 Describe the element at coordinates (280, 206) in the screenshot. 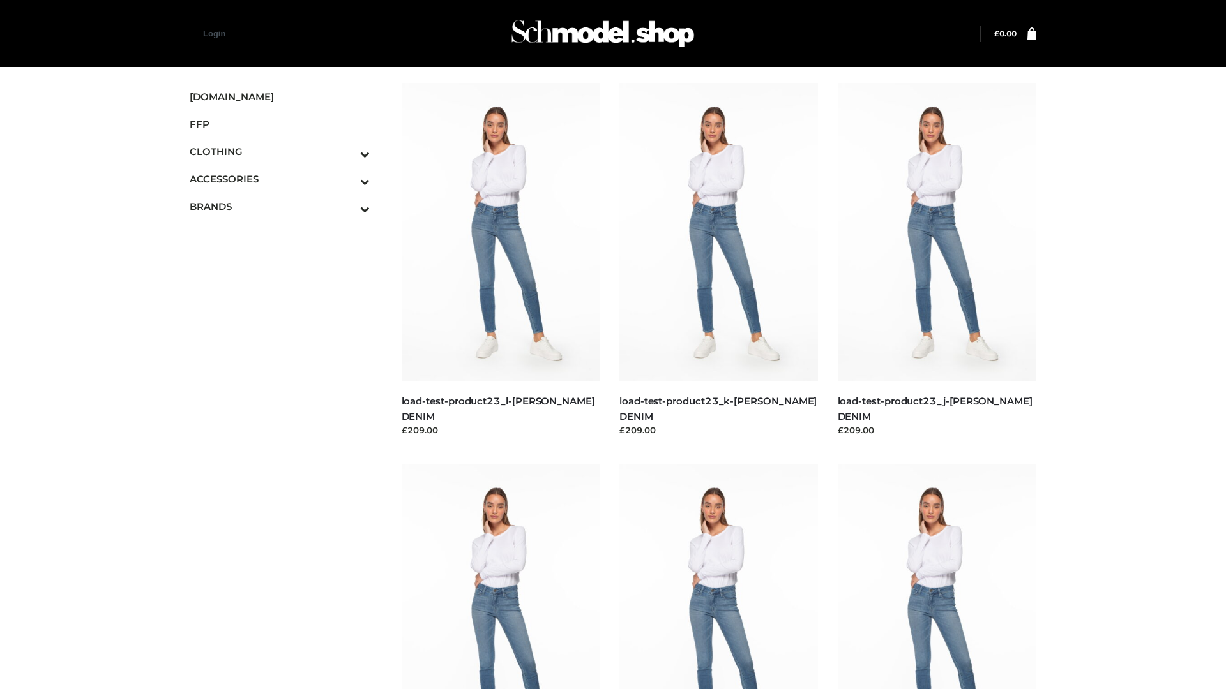

I see `a: BRANDSToggle Submenu` at that location.